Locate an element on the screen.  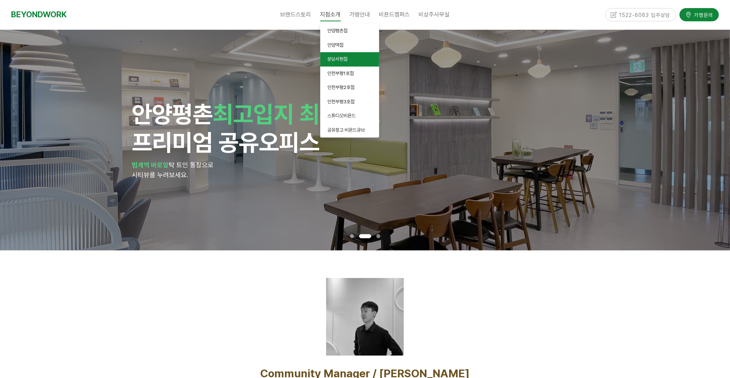
span: 브랜드스토리 is located at coordinates (296, 14).